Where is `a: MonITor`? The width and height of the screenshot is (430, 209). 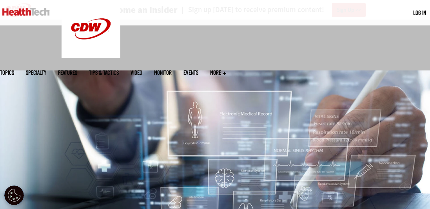
a: MonITor is located at coordinates (163, 72).